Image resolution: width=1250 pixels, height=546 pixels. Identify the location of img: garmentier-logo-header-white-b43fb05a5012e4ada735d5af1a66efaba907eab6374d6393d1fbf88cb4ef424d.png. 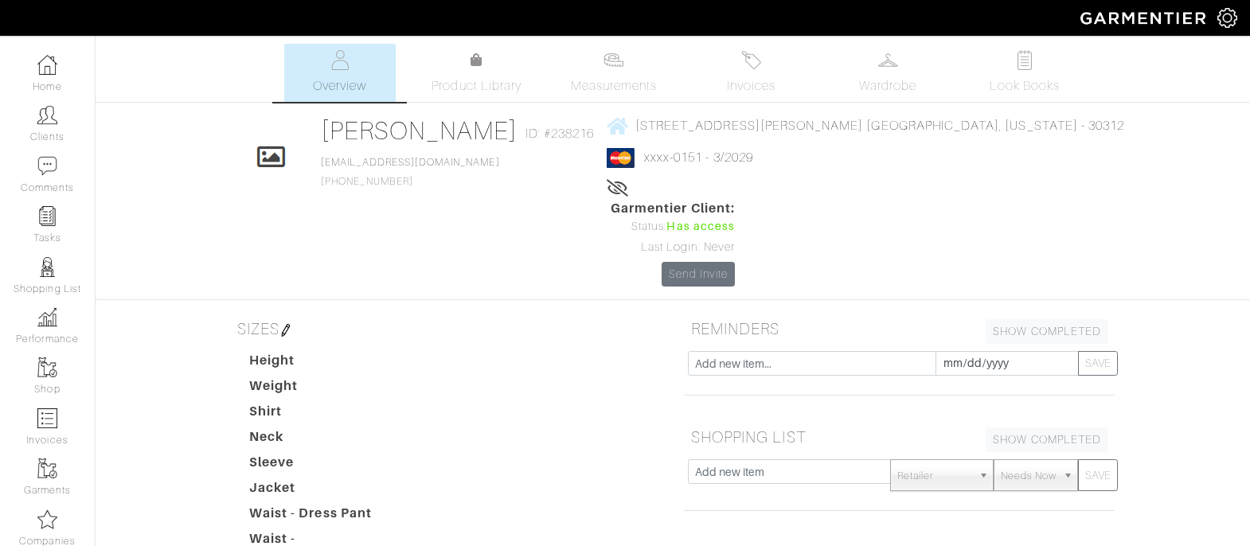
(1145, 18).